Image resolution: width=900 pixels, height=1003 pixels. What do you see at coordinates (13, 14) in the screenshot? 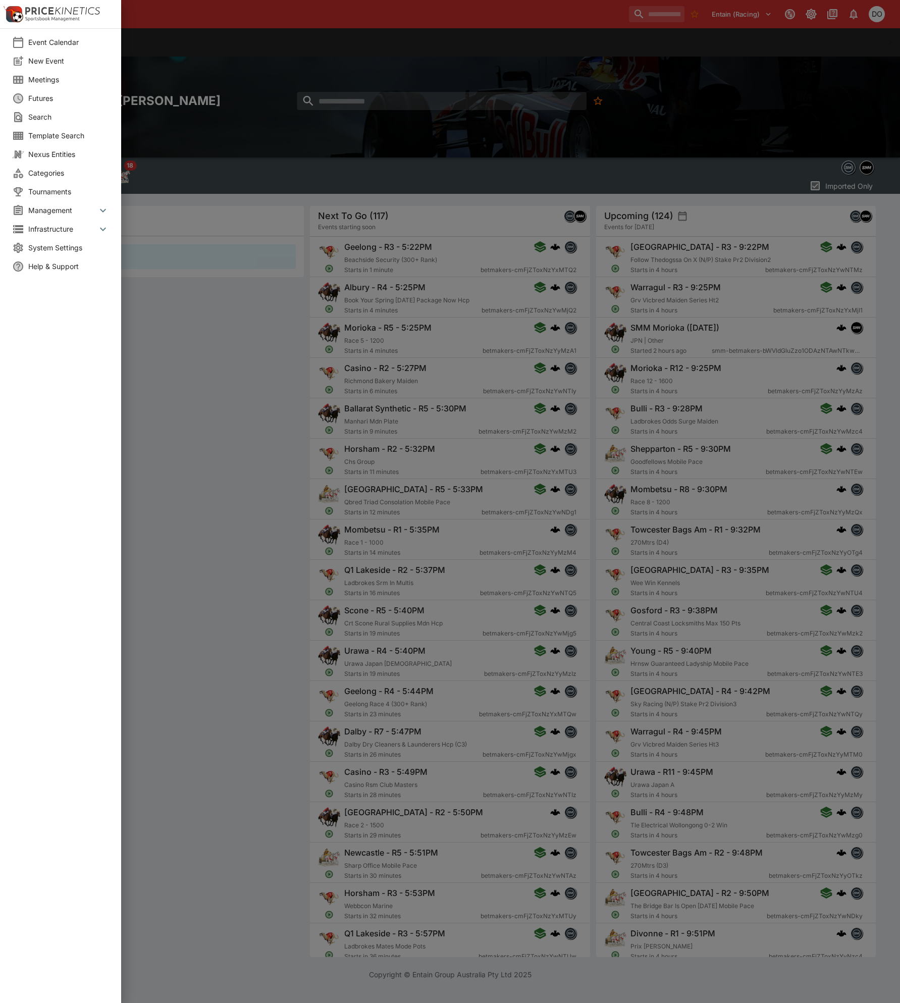
I see `img: PriceKinetics Logo` at bounding box center [13, 14].